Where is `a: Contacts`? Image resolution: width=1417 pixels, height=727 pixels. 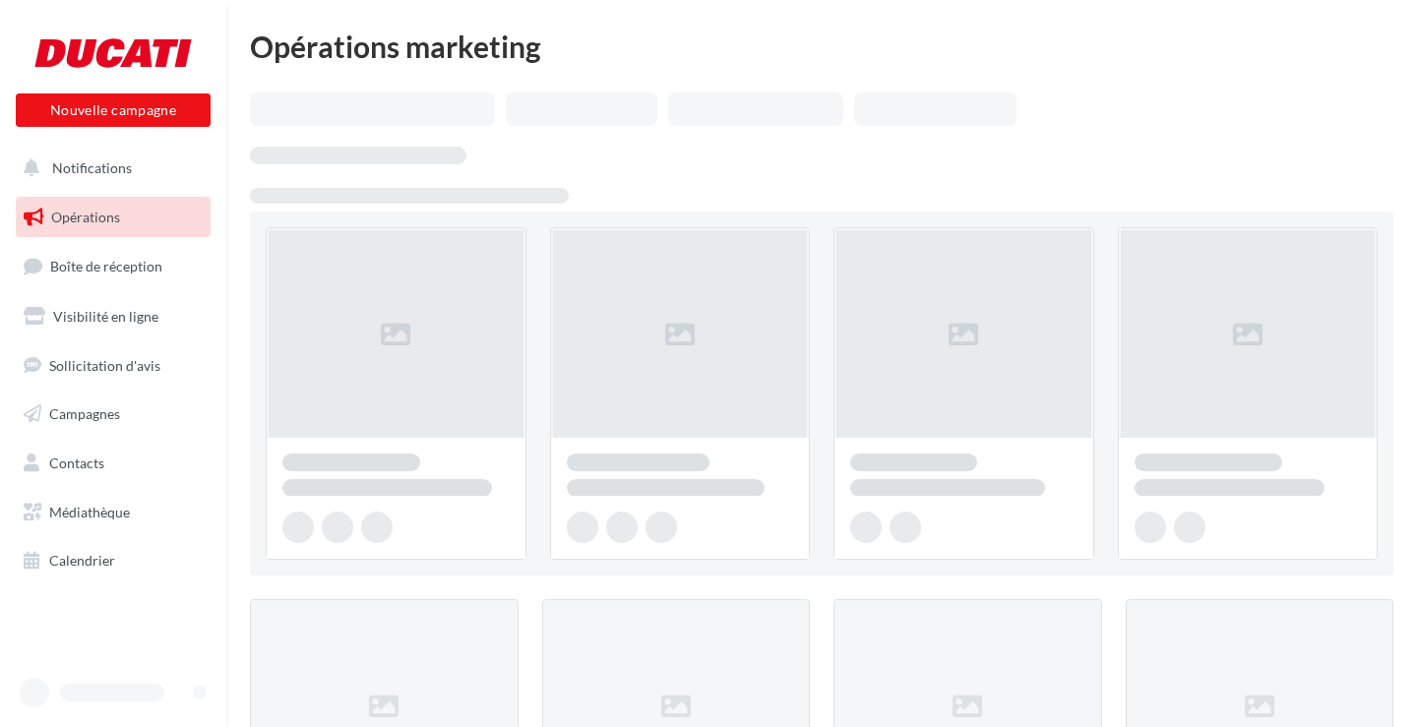
a: Contacts is located at coordinates (113, 463).